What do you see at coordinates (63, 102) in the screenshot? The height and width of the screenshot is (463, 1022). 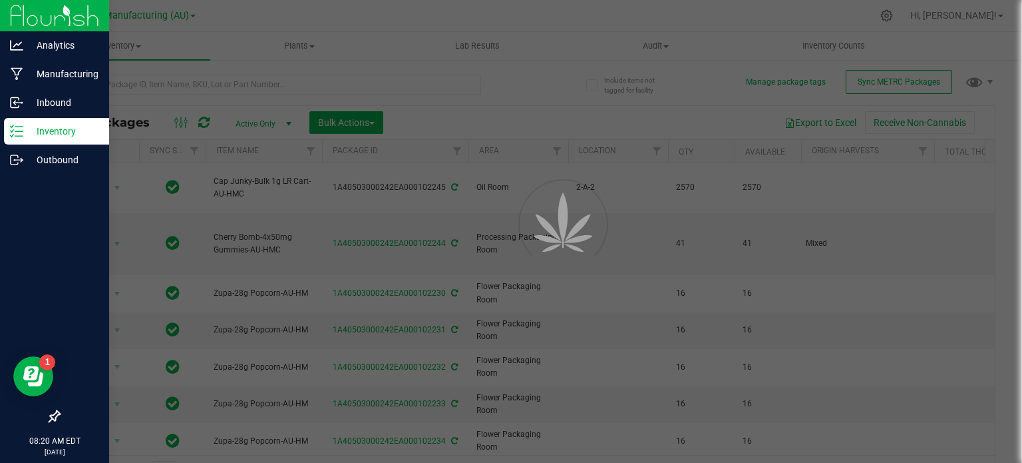 I see `p: Inbound` at bounding box center [63, 102].